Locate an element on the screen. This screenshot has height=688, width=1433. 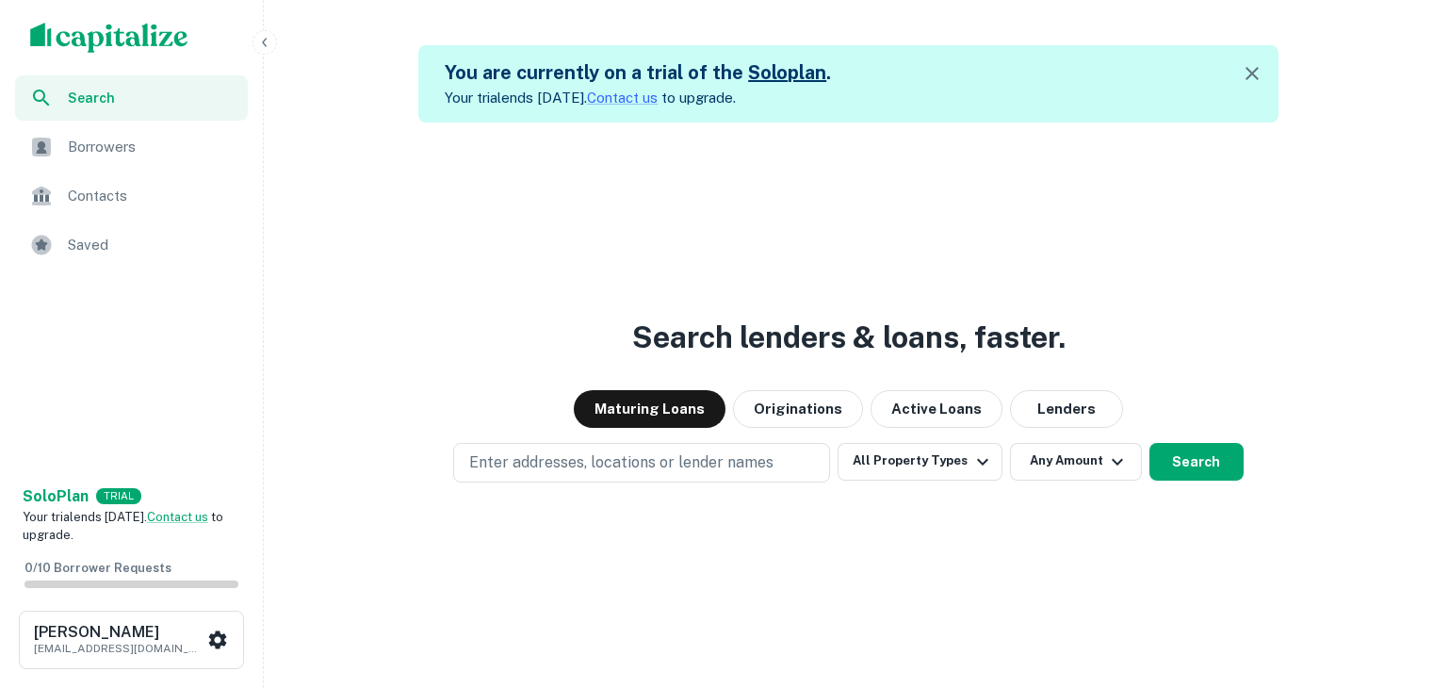
strong: Solo Plan is located at coordinates (56, 496).